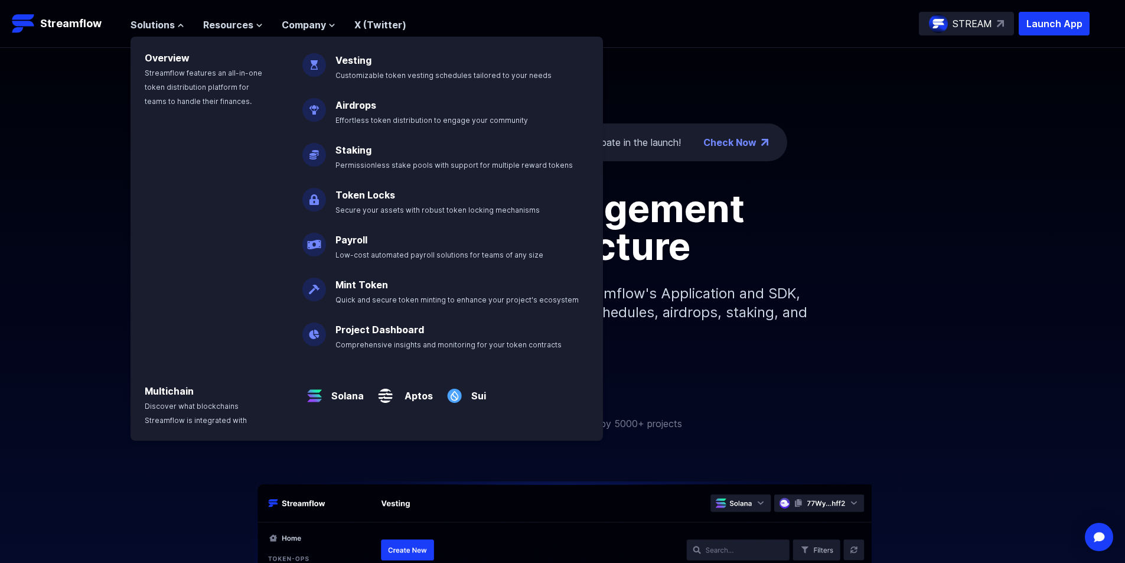 The width and height of the screenshot is (1125, 563). Describe the element at coordinates (972, 24) in the screenshot. I see `p: STREAM` at that location.